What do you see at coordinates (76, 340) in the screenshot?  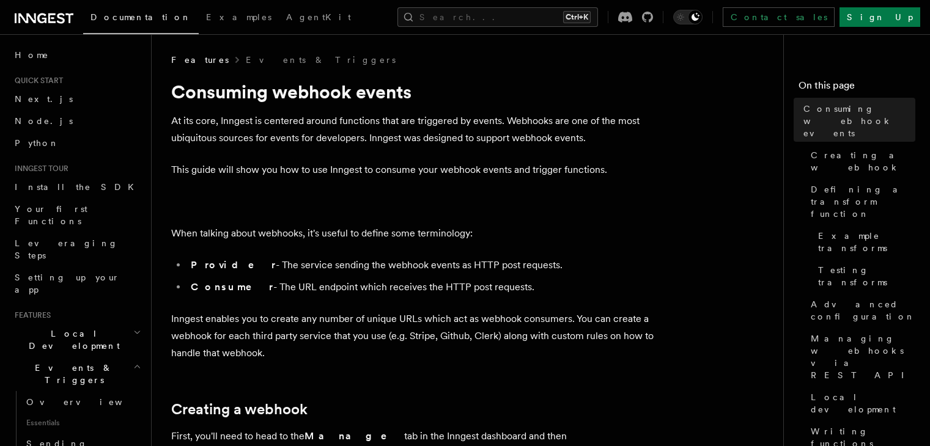 I see `button: Local Development` at bounding box center [76, 340].